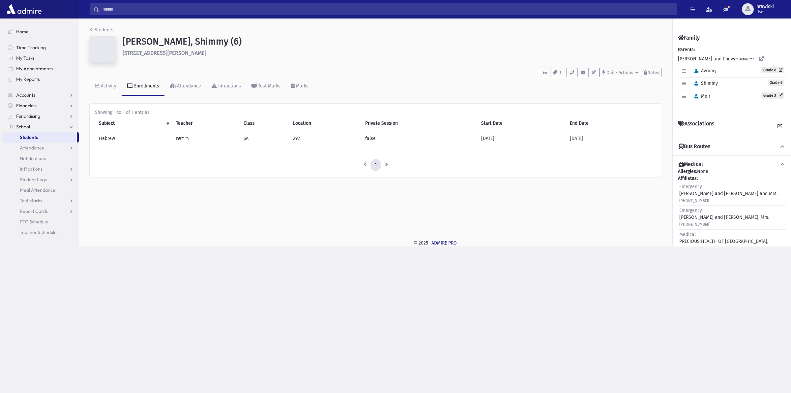 This screenshot has width=791, height=393. I want to click on button: Bus Routes, so click(732, 146).